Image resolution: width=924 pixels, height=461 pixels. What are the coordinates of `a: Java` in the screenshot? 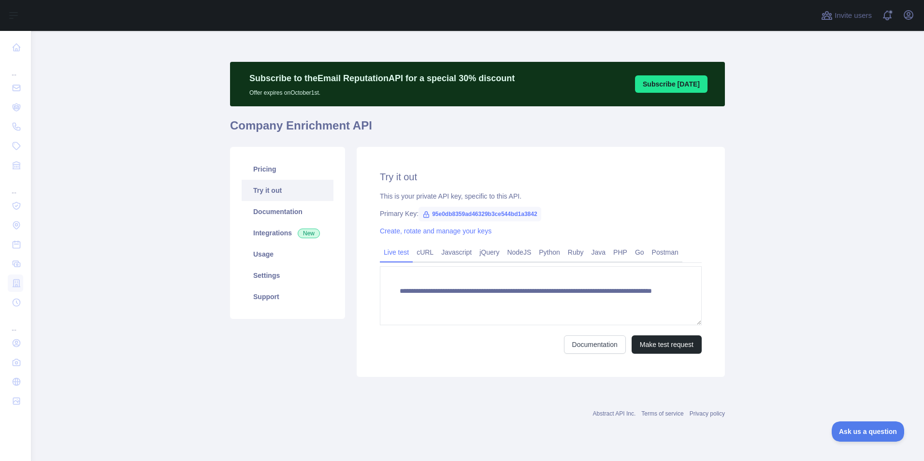 It's located at (598, 252).